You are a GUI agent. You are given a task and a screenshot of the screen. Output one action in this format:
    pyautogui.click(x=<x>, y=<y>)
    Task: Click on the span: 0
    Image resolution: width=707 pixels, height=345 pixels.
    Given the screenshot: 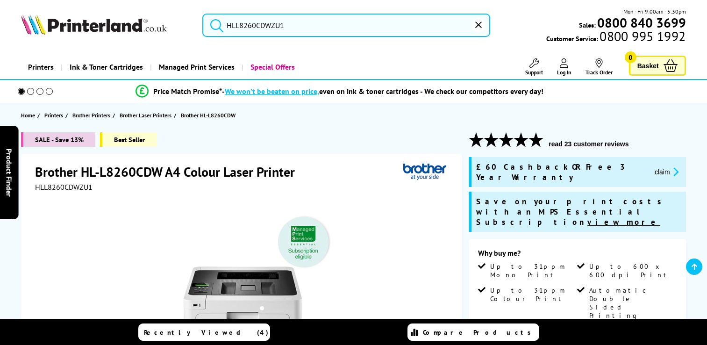 What is the action you would take?
    pyautogui.click(x=631, y=57)
    